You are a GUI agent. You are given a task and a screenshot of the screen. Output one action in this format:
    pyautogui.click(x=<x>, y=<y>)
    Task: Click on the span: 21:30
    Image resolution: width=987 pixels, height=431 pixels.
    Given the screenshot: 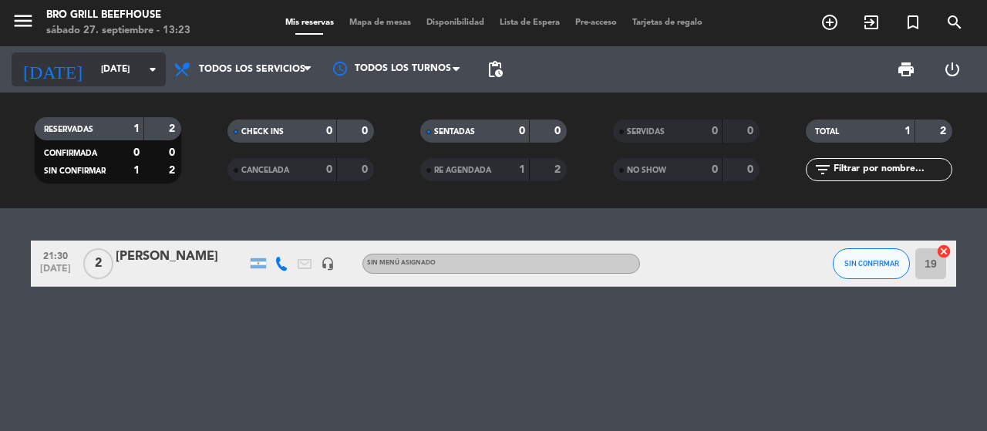 What is the action you would take?
    pyautogui.click(x=56, y=254)
    